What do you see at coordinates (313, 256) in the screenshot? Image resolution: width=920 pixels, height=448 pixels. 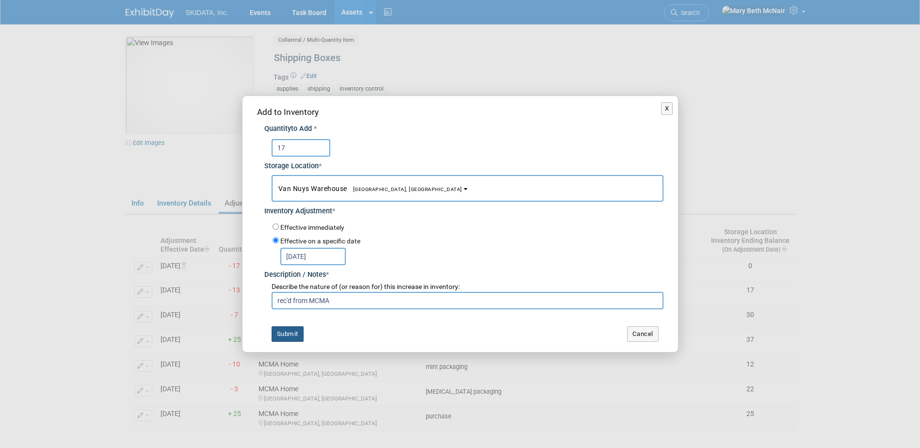 I see `input: Effective Date` at bounding box center [313, 256].